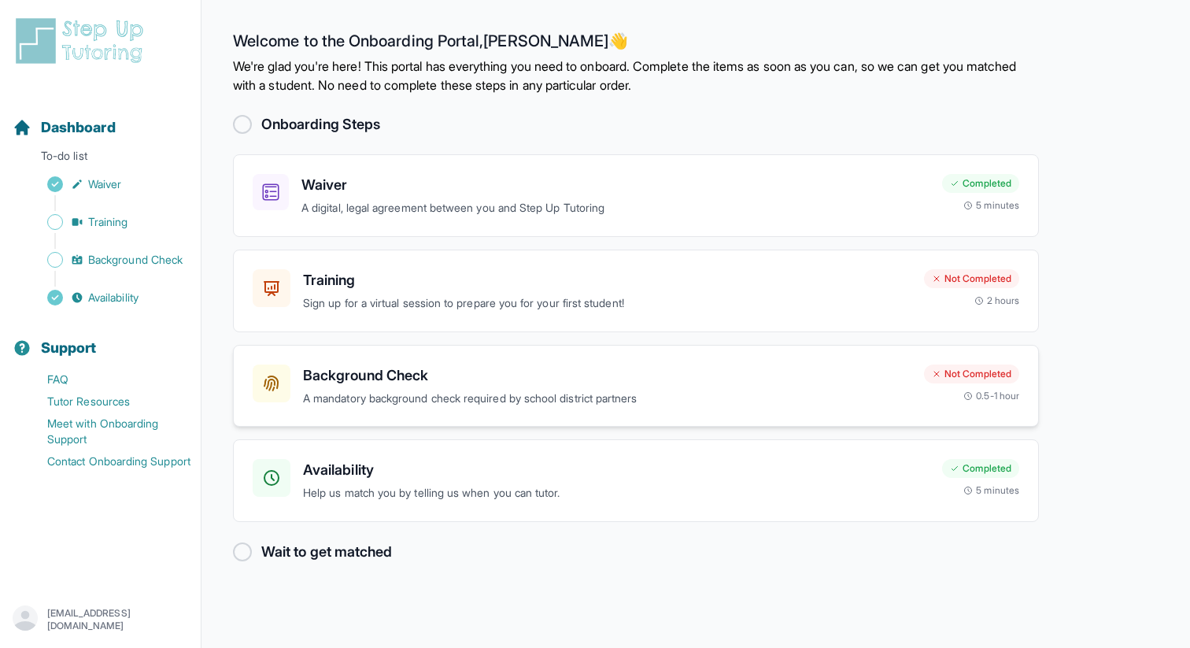  What do you see at coordinates (105, 184) in the screenshot?
I see `span: Waiver` at bounding box center [105, 184].